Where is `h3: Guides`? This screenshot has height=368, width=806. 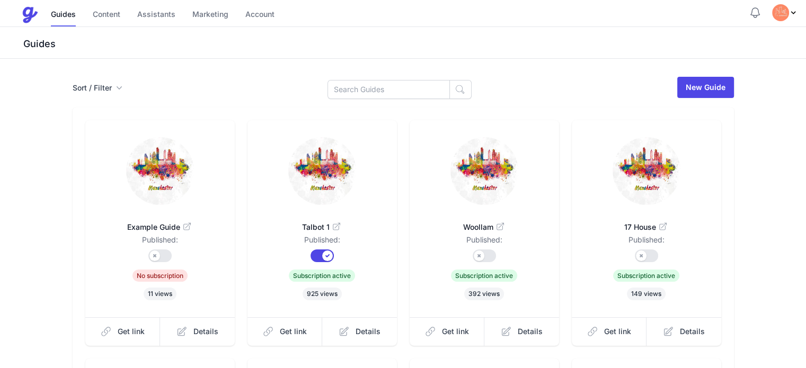 h3: Guides is located at coordinates (413, 44).